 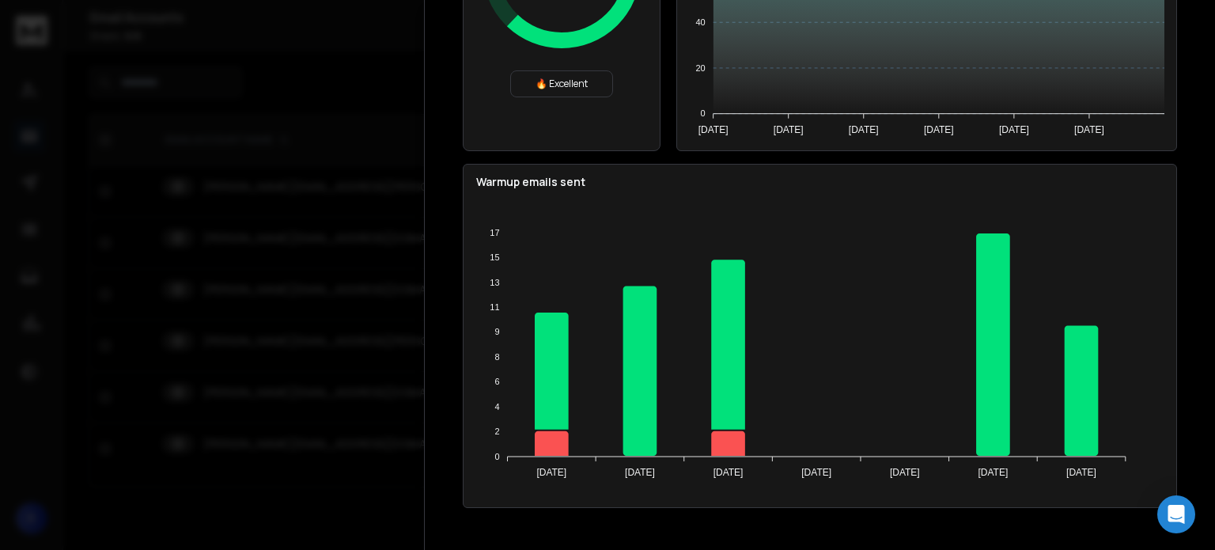 What do you see at coordinates (700, 68) in the screenshot?
I see `tspan: 20` at bounding box center [700, 68].